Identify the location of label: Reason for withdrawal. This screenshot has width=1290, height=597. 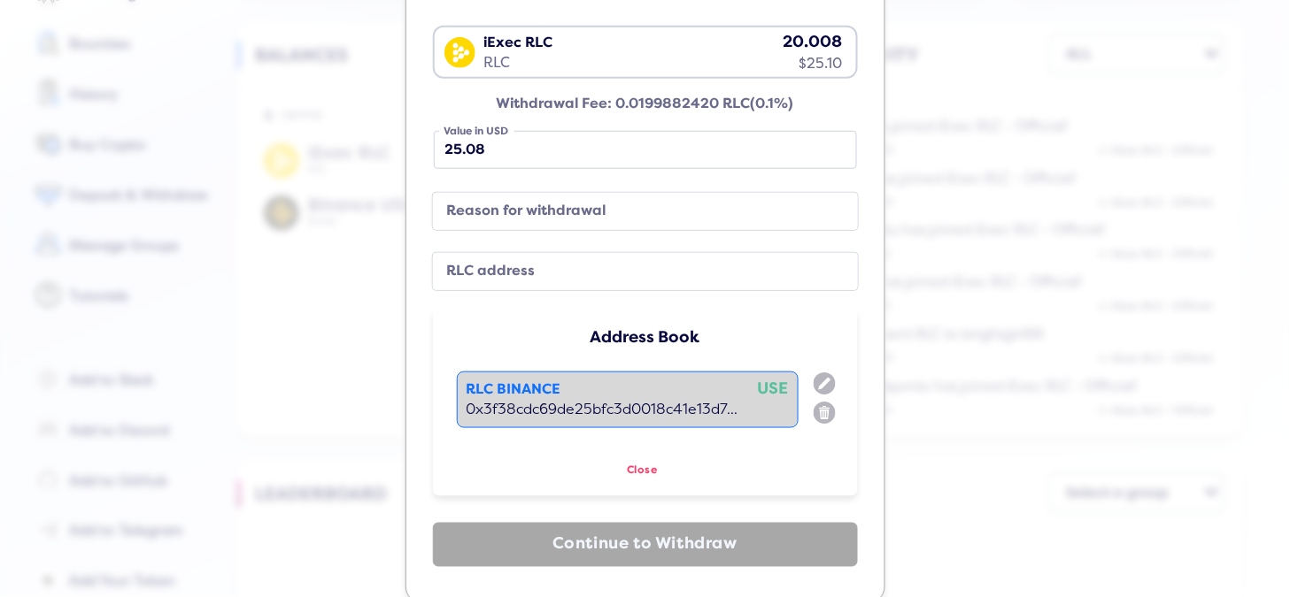
(631, 212).